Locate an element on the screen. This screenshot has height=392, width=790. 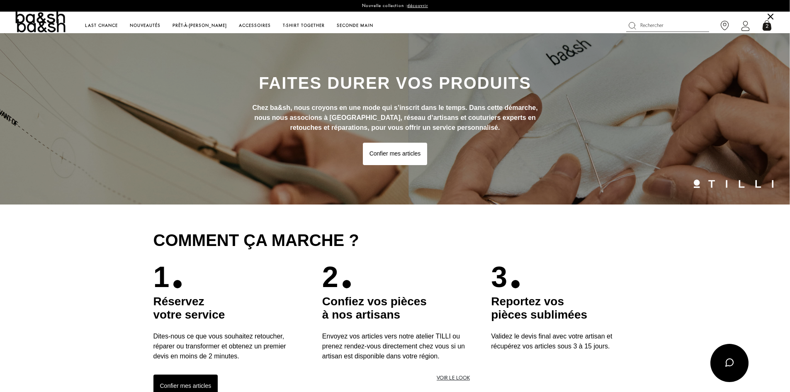
p: Validez le devis final avec votre artisan et récupérez vos articles sous 3 à 15 jours. is located at coordinates (564, 341).